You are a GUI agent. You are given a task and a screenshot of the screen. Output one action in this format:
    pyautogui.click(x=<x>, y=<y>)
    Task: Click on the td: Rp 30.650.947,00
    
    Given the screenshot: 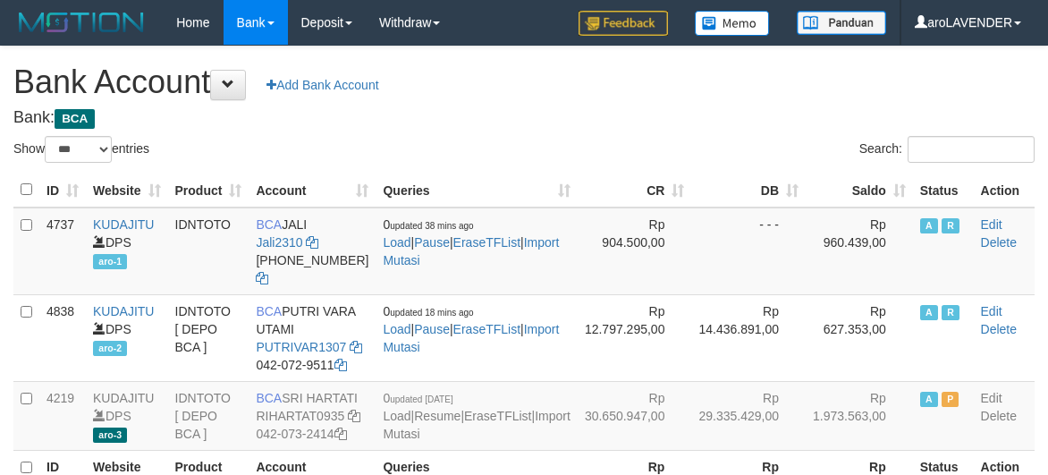 What is the action you would take?
    pyautogui.click(x=635, y=415)
    